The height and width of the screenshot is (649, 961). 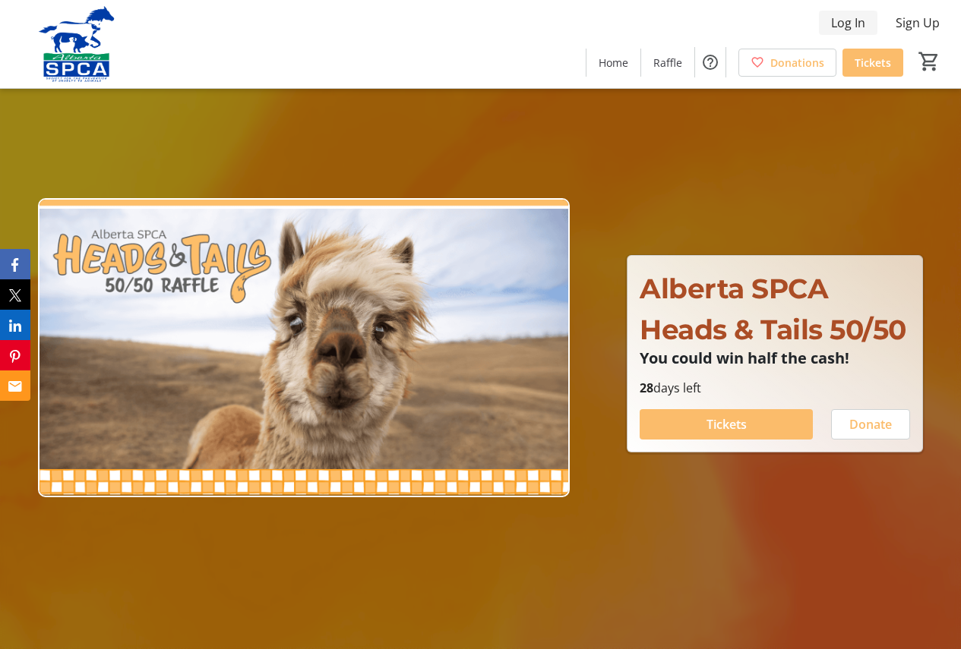 What do you see at coordinates (917, 23) in the screenshot?
I see `button: Sign Up` at bounding box center [917, 23].